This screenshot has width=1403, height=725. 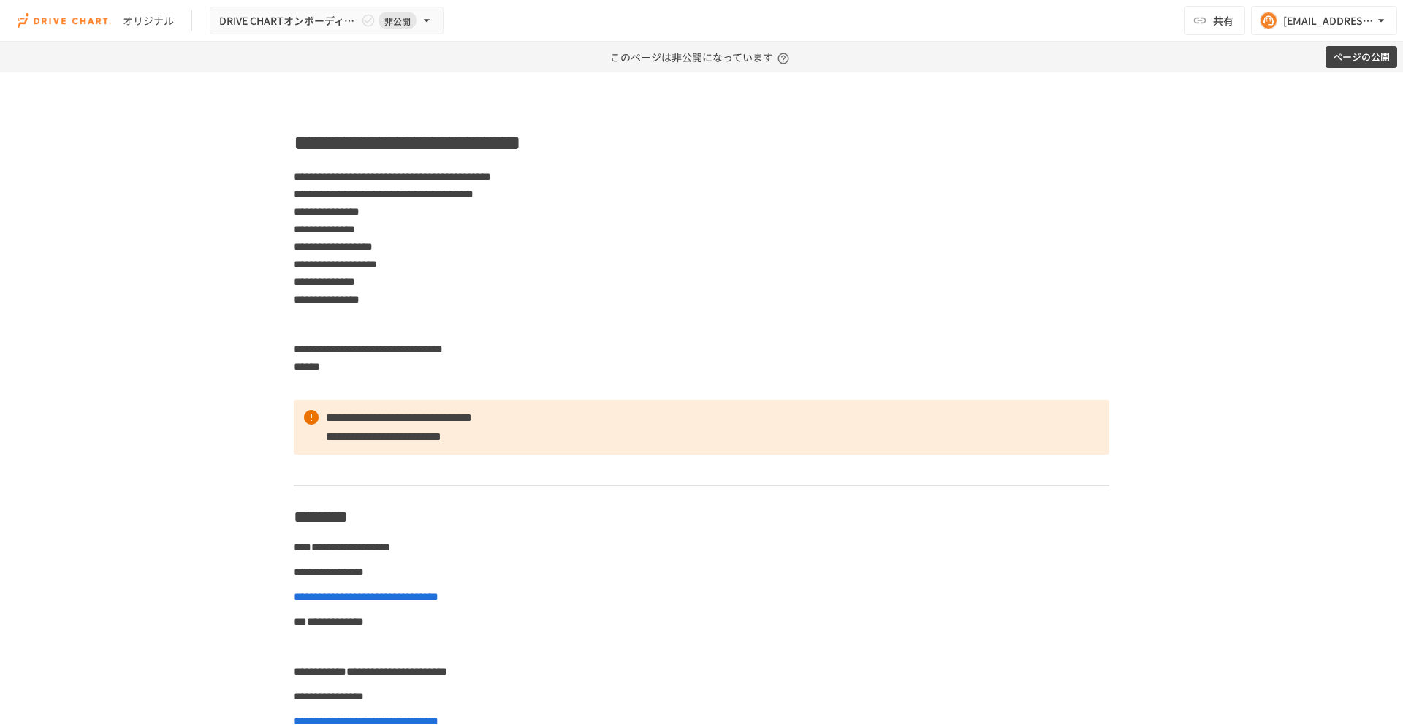 What do you see at coordinates (1215, 20) in the screenshot?
I see `button: 共有` at bounding box center [1215, 20].